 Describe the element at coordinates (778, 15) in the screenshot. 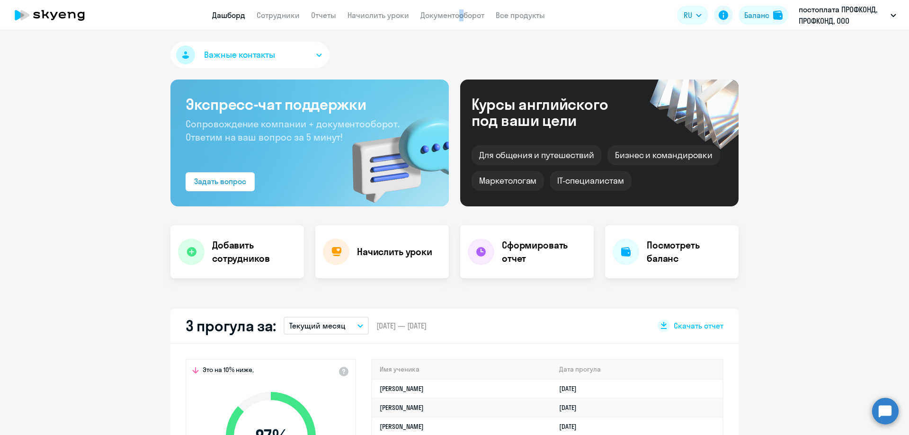

I see `img: balance` at that location.